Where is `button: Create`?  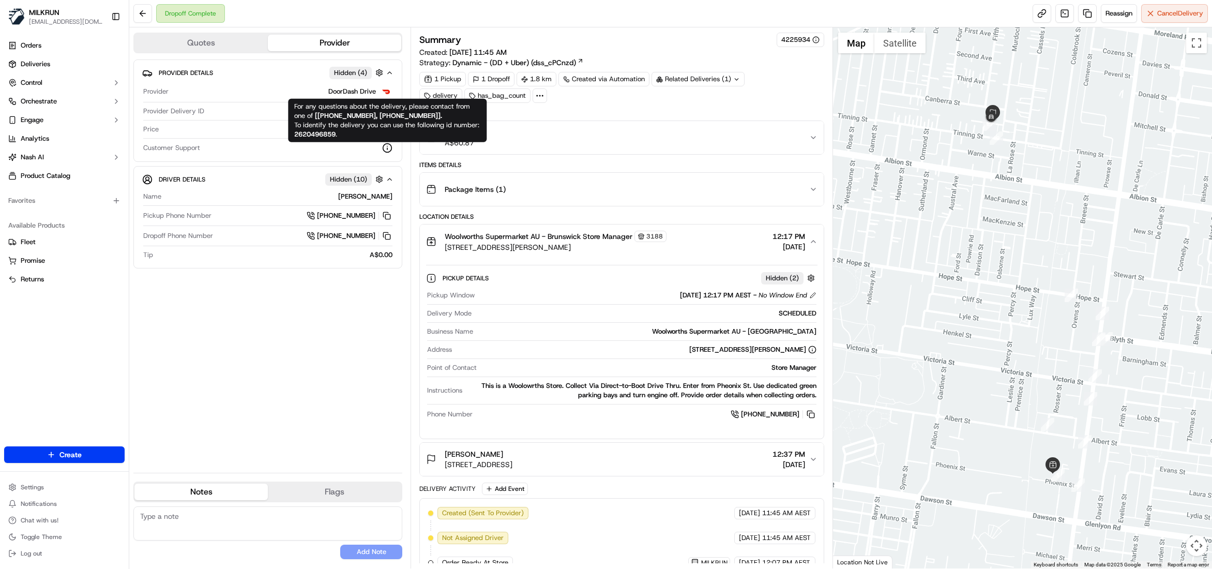 button: Create is located at coordinates (64, 454).